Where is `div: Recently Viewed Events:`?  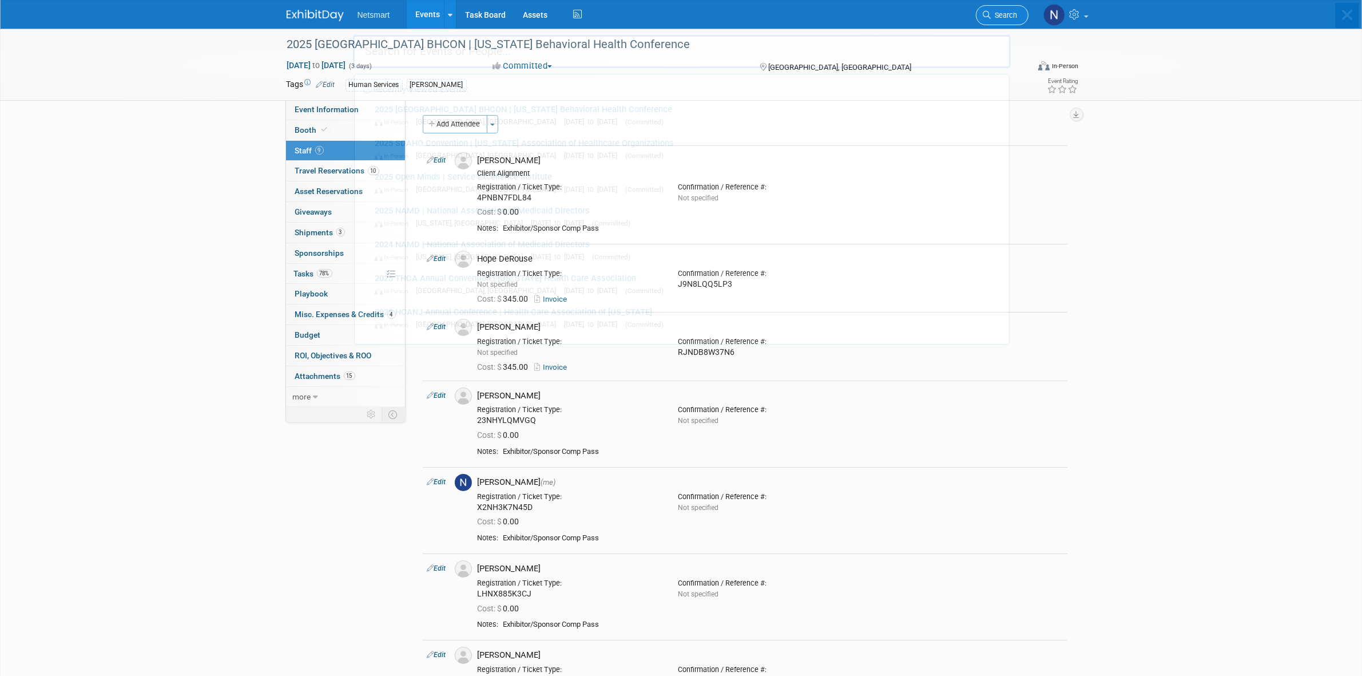
div: Recently Viewed Events: is located at coordinates (682, 86).